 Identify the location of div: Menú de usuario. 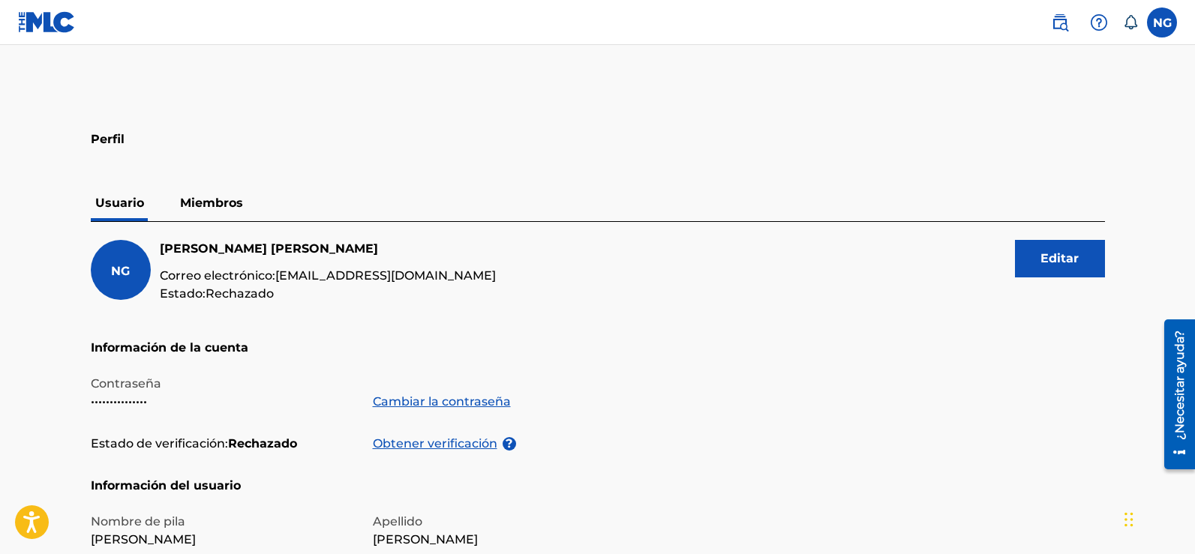
(1162, 23).